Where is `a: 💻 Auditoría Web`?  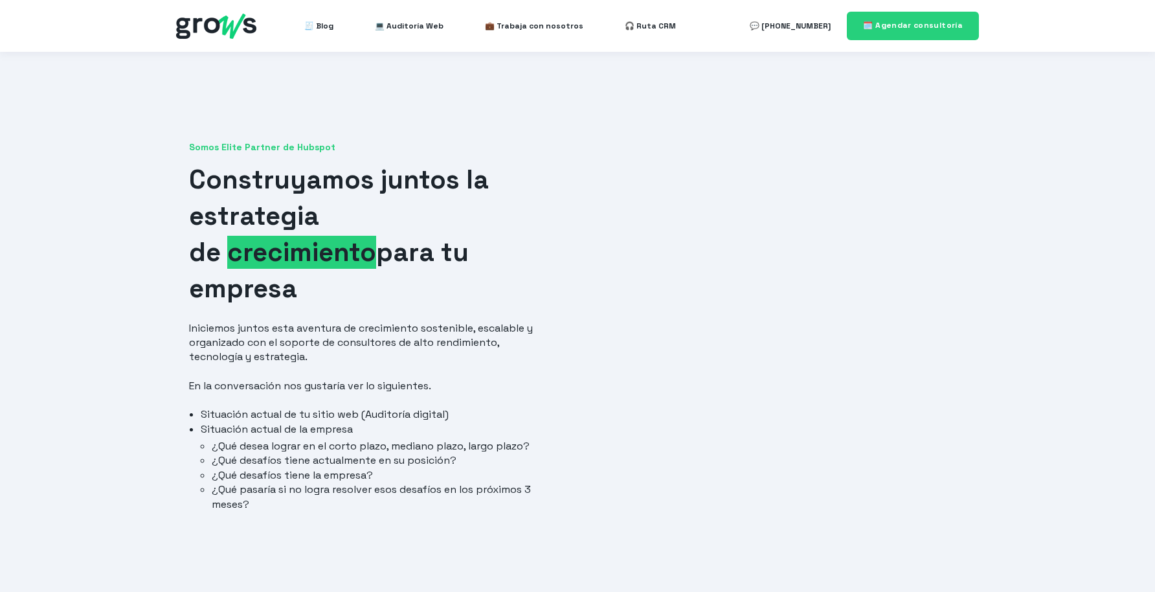 a: 💻 Auditoría Web is located at coordinates (409, 26).